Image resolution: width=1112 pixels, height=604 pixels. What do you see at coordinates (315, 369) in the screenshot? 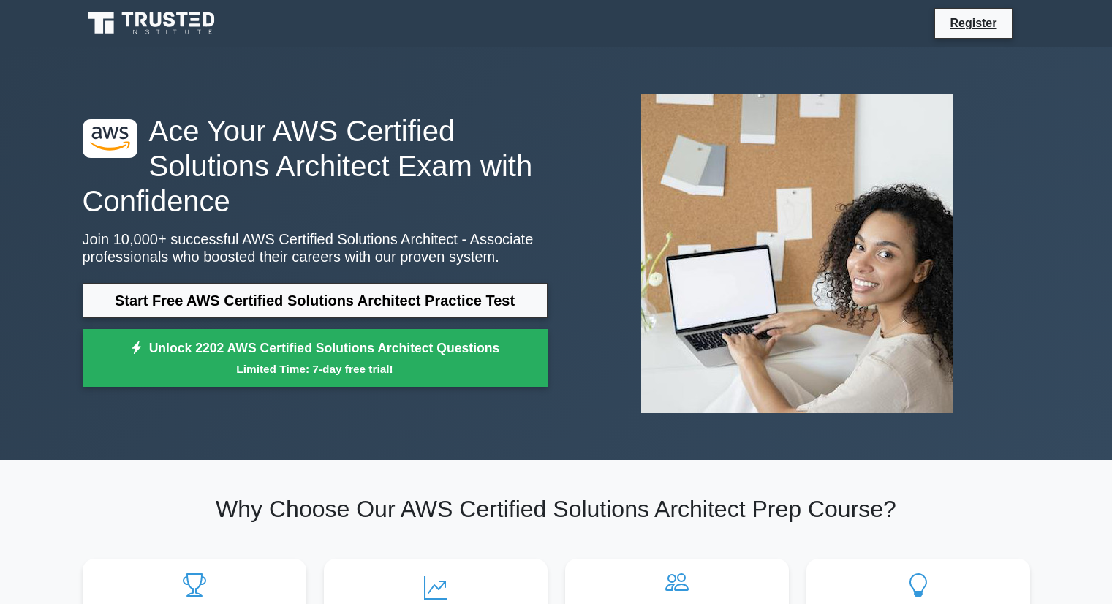
I see `small: Limited Time: 7-day free trial!` at bounding box center [315, 369].